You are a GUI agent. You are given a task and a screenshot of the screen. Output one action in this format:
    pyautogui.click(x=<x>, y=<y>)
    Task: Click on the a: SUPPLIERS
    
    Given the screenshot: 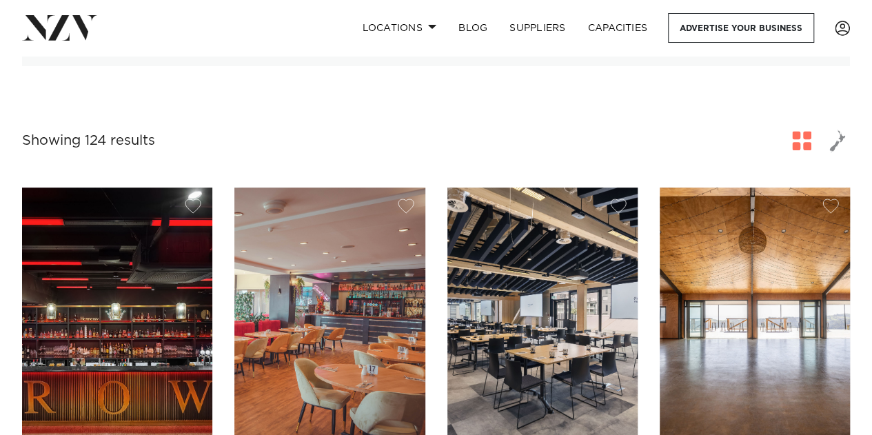 What is the action you would take?
    pyautogui.click(x=537, y=28)
    